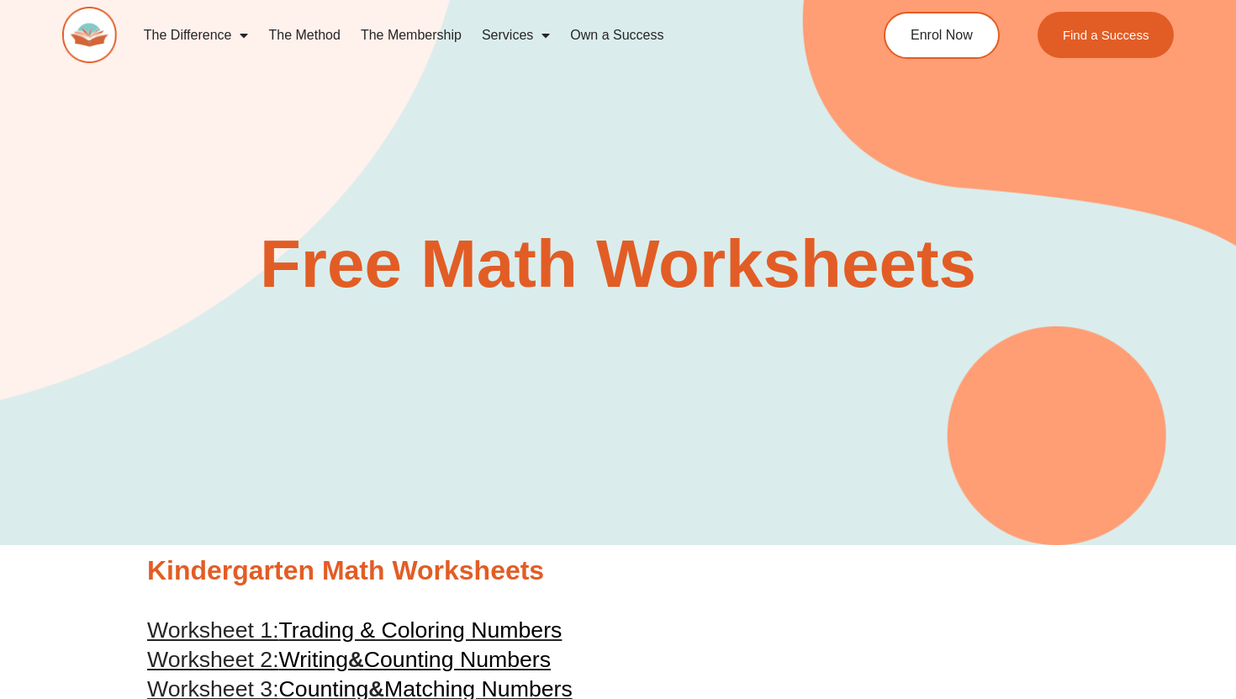  Describe the element at coordinates (1106, 34) in the screenshot. I see `a: Find a Success` at that location.